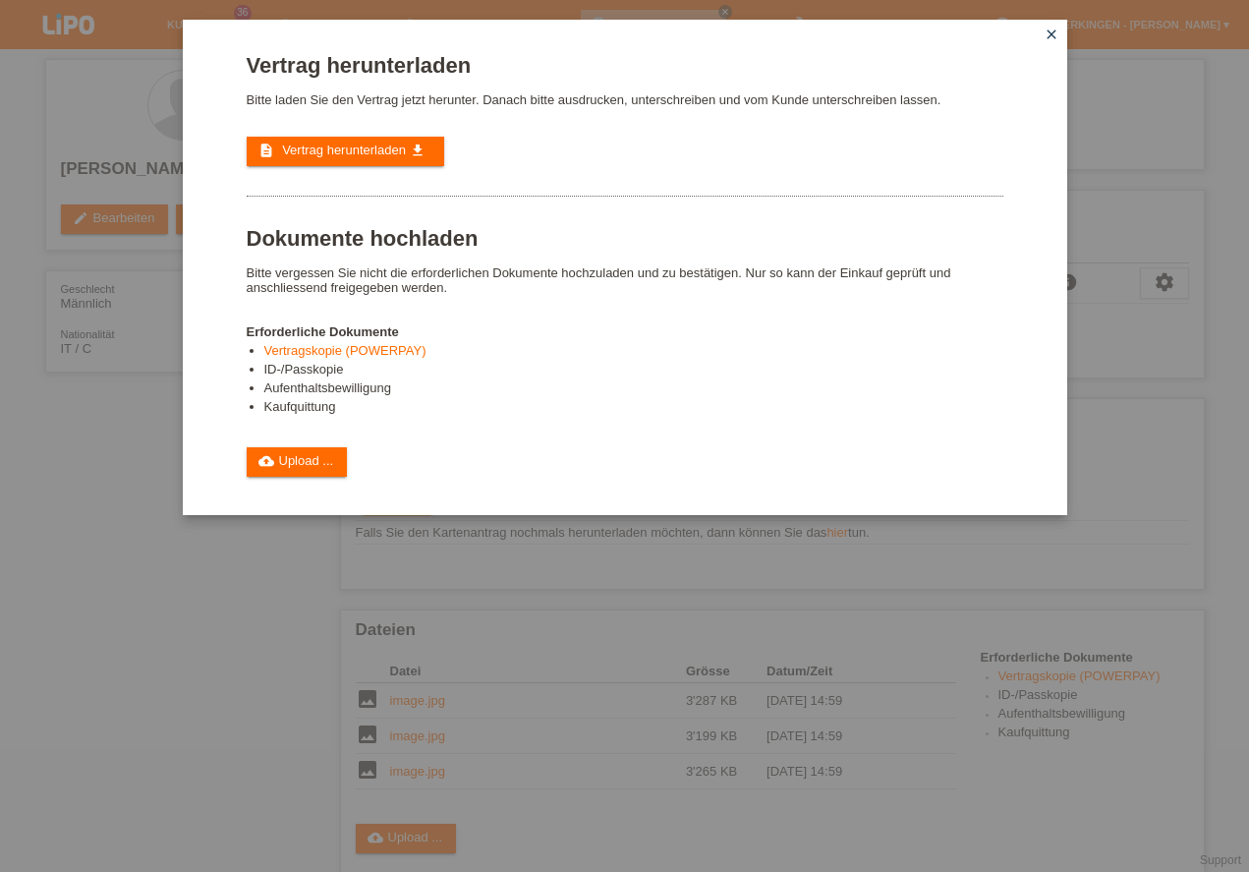 Image resolution: width=1249 pixels, height=872 pixels. What do you see at coordinates (1052, 34) in the screenshot?
I see `i: close` at bounding box center [1052, 34].